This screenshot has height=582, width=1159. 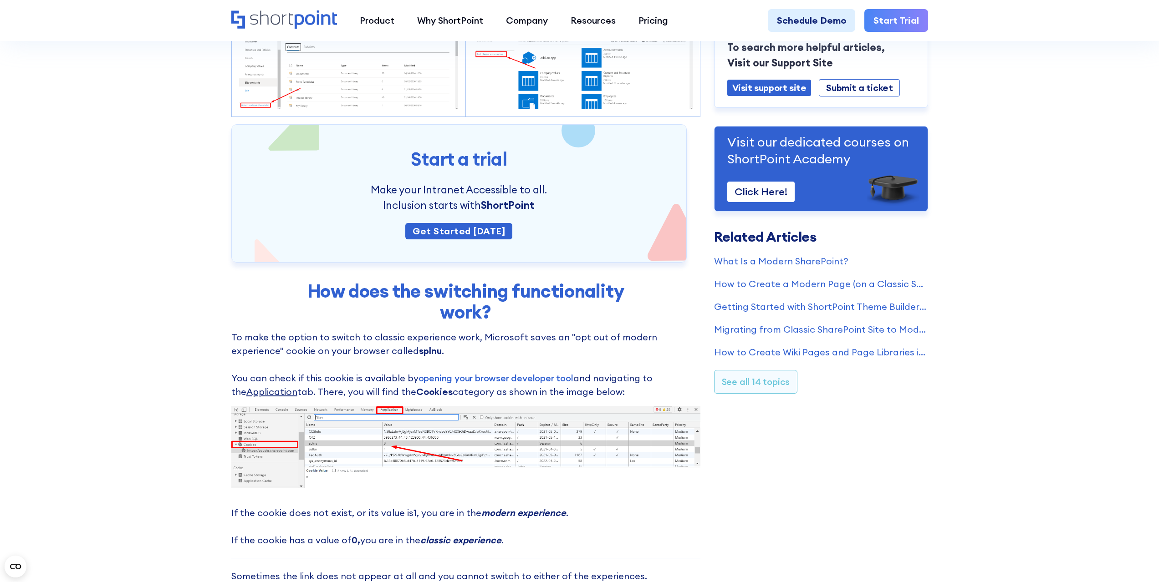 What do you see at coordinates (593, 20) in the screenshot?
I see `a: Resources` at bounding box center [593, 20].